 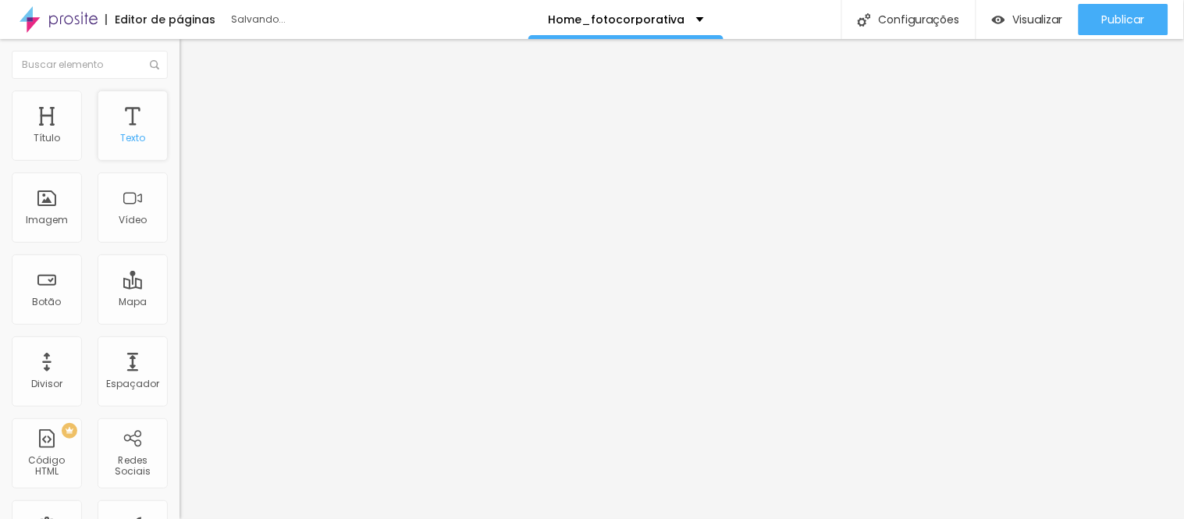 I want to click on div: Mapa, so click(x=133, y=302).